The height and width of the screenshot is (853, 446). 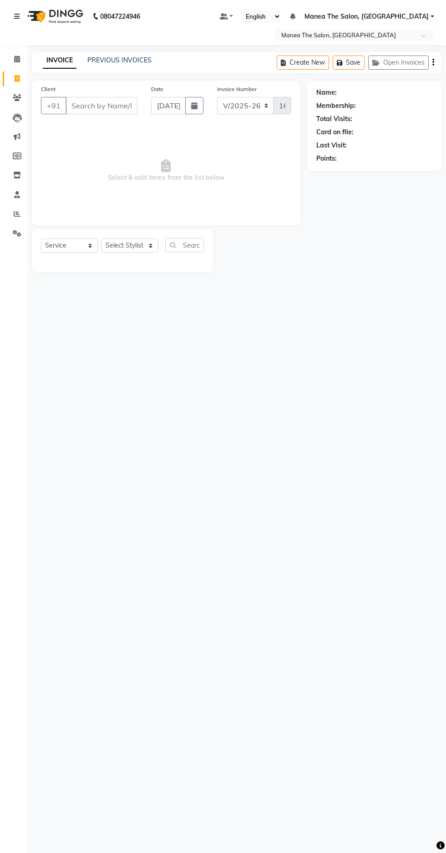 What do you see at coordinates (326, 158) in the screenshot?
I see `div: Points:` at bounding box center [326, 158].